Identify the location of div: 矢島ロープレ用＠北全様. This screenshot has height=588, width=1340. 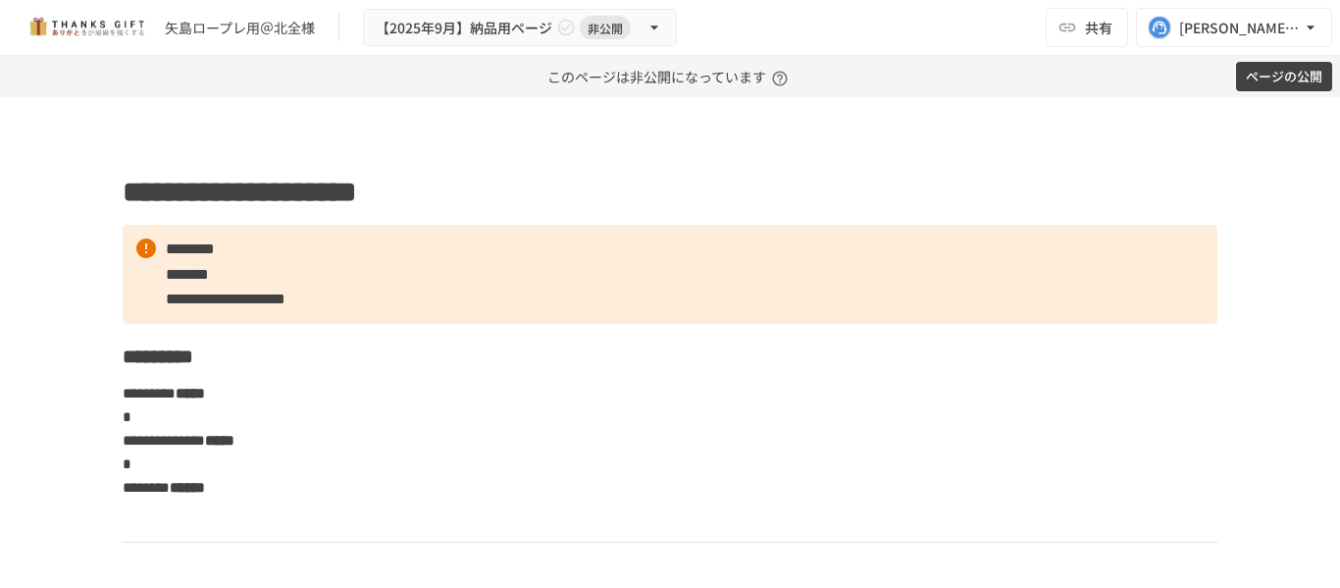
(239, 27).